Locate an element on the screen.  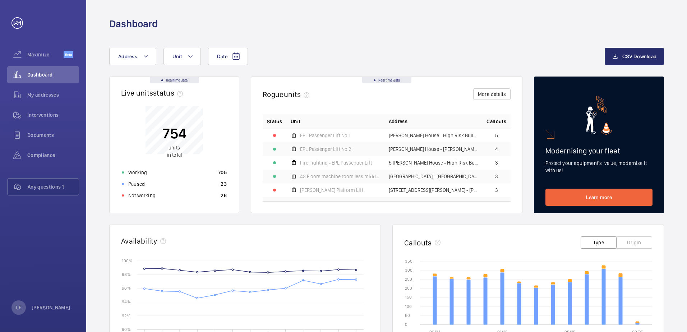
span: Any questions ? is located at coordinates (53, 187).